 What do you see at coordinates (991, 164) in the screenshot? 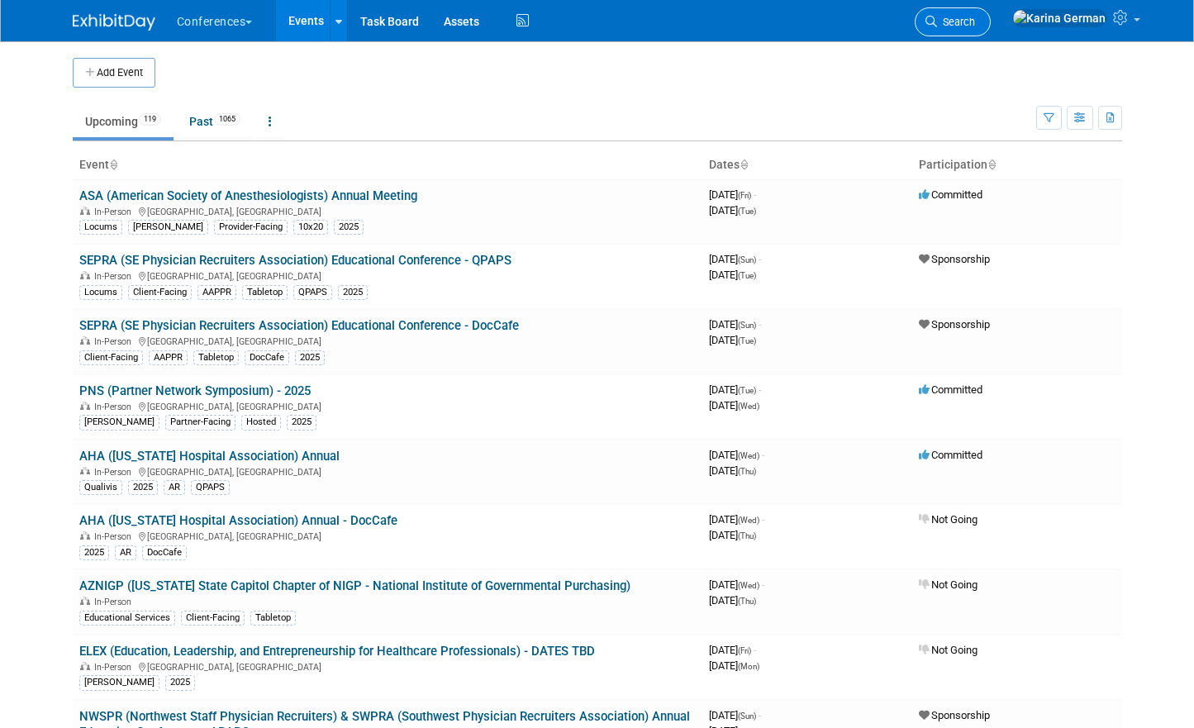
I see `a: Sort by Participation Type` at bounding box center [991, 164].